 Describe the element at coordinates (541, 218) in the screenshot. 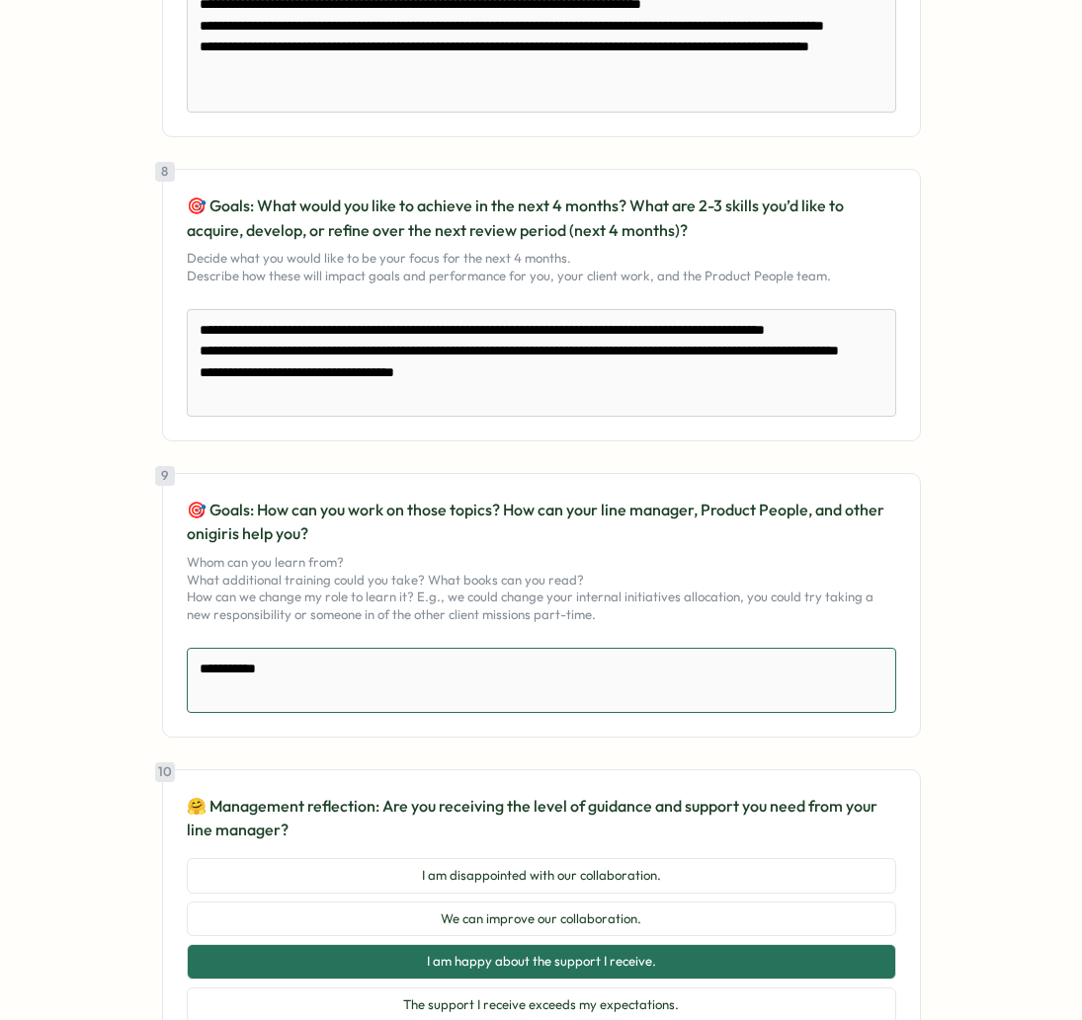

I see `p: 🎯 Goals: What would you like to achieve in the next 4 months? What are 2-3 skills you’d like to a...` at that location.